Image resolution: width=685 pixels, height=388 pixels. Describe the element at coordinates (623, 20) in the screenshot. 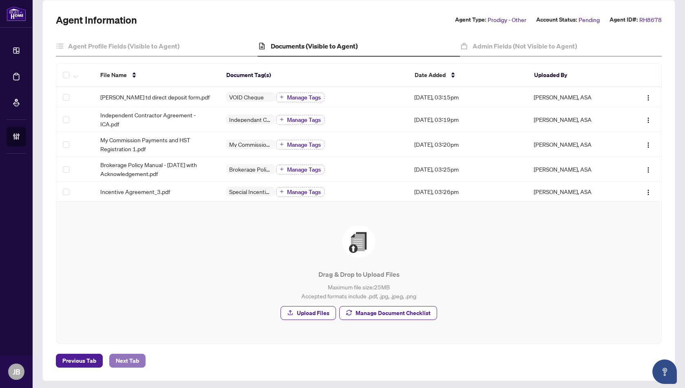

I see `label: Agent ID#:` at that location.